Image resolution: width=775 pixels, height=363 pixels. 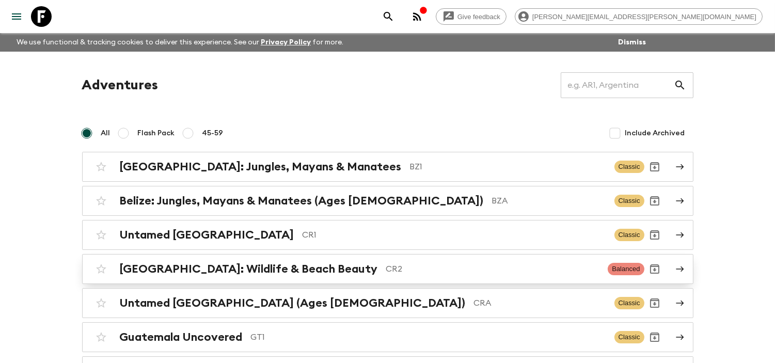 I want to click on p: CR1, so click(x=455, y=235).